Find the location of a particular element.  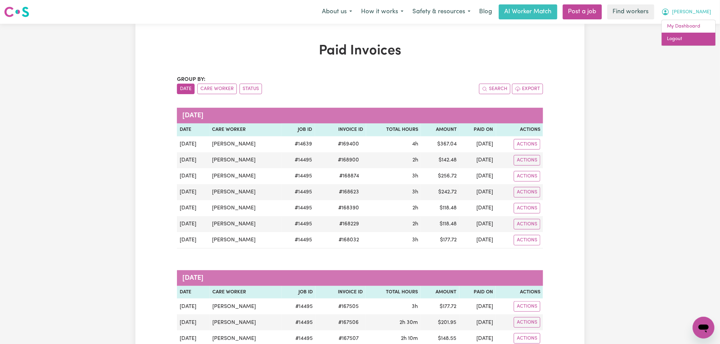

span: # 168229 is located at coordinates (349, 224).